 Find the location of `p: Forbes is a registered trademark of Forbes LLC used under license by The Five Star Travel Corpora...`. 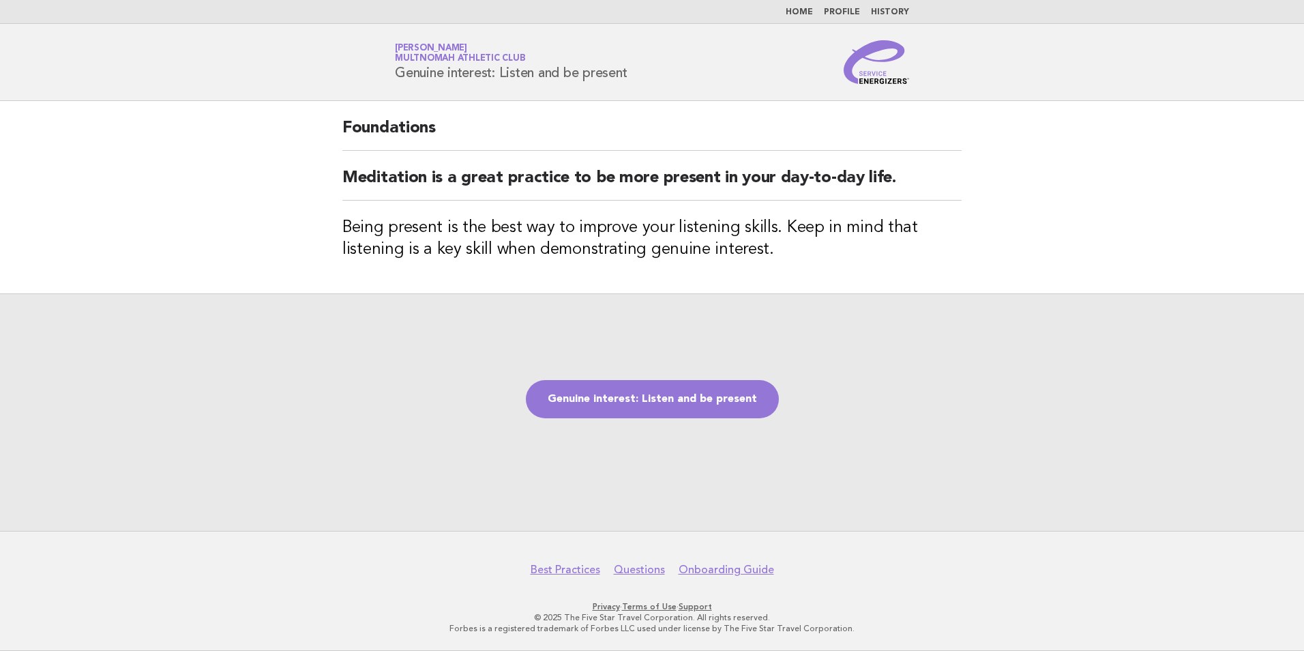

p: Forbes is a registered trademark of Forbes LLC used under license by The Five Star Travel Corpora... is located at coordinates (652, 628).